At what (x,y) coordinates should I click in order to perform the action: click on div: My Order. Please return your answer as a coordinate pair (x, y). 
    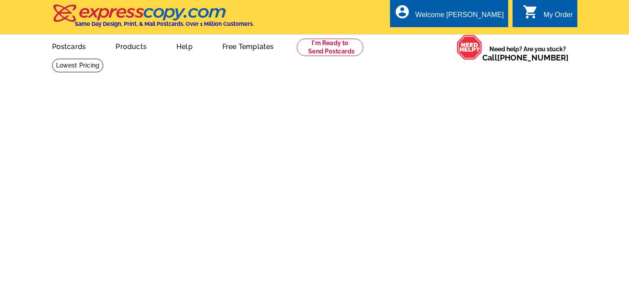
    Looking at the image, I should click on (558, 17).